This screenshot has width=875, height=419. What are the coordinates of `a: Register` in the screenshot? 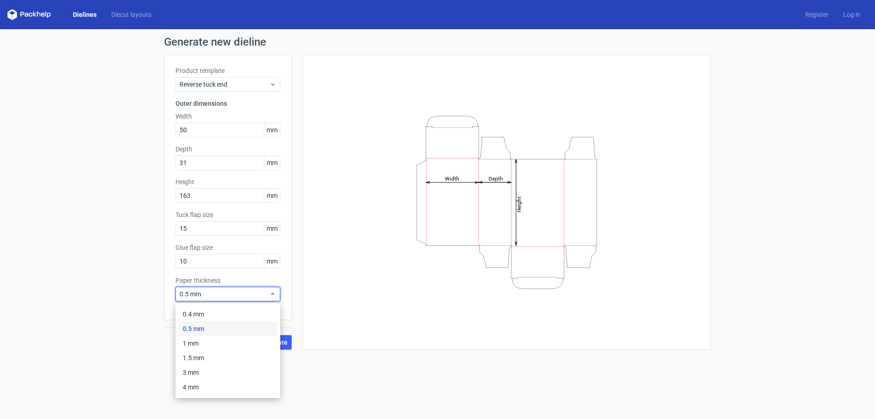 It's located at (817, 15).